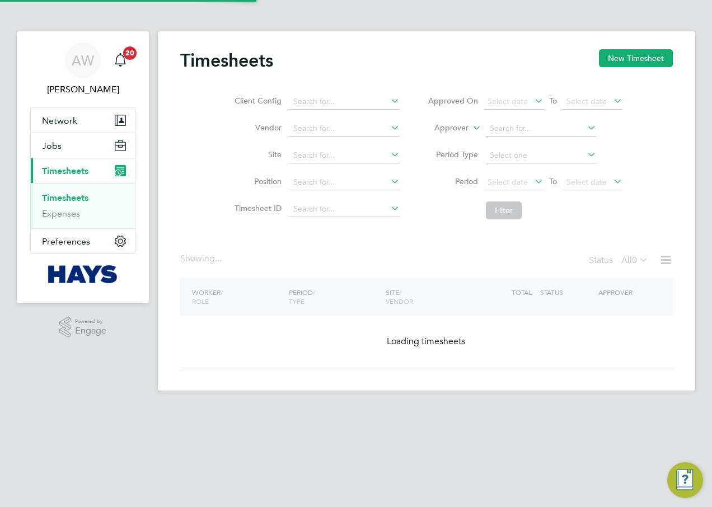 The image size is (712, 507). Describe the element at coordinates (540, 156) in the screenshot. I see `input: Select one` at that location.